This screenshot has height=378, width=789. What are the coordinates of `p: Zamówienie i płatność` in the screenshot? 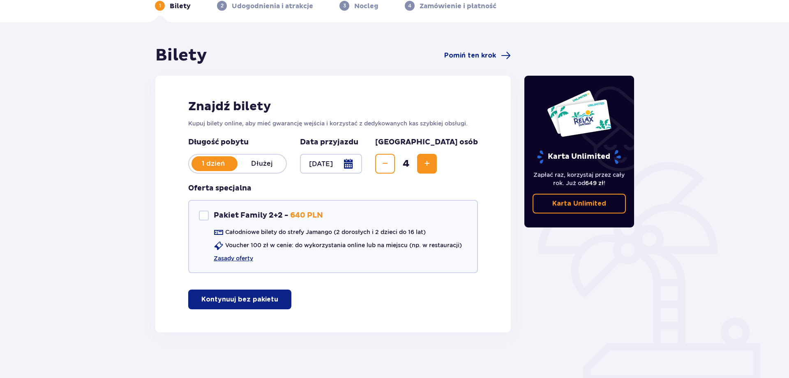 It's located at (458, 6).